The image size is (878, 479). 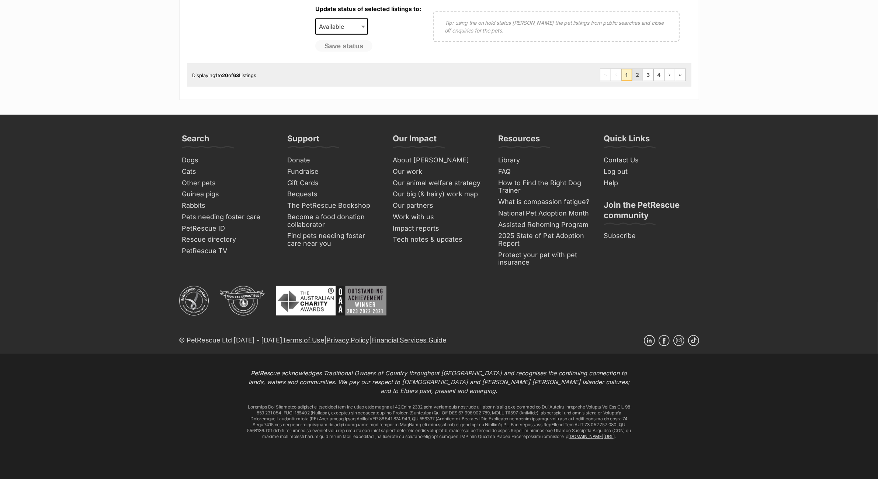 I want to click on a: Subscribe, so click(x=650, y=236).